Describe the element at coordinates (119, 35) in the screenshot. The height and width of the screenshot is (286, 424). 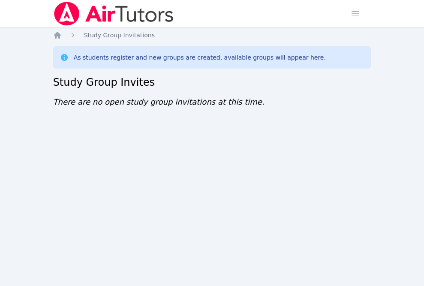
I see `span: Study Group Invitations` at that location.